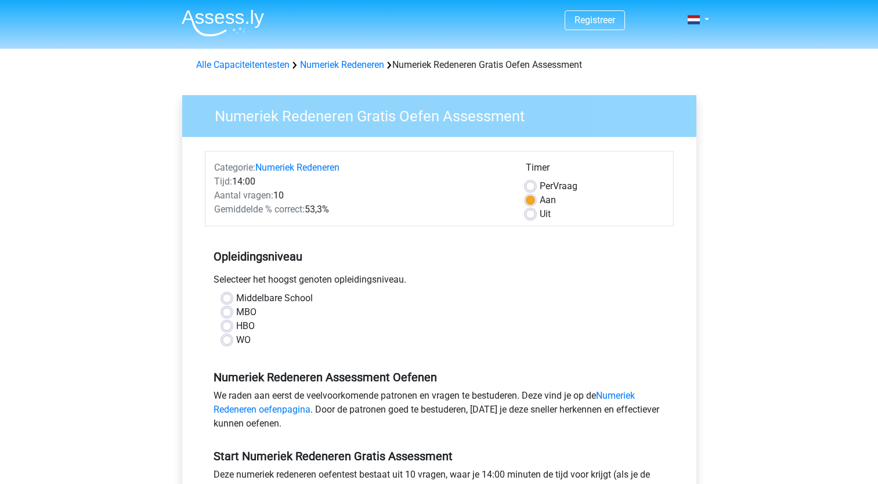 This screenshot has width=878, height=484. I want to click on h3: Numeriek Redeneren Gratis Oefen Assessment, so click(444, 114).